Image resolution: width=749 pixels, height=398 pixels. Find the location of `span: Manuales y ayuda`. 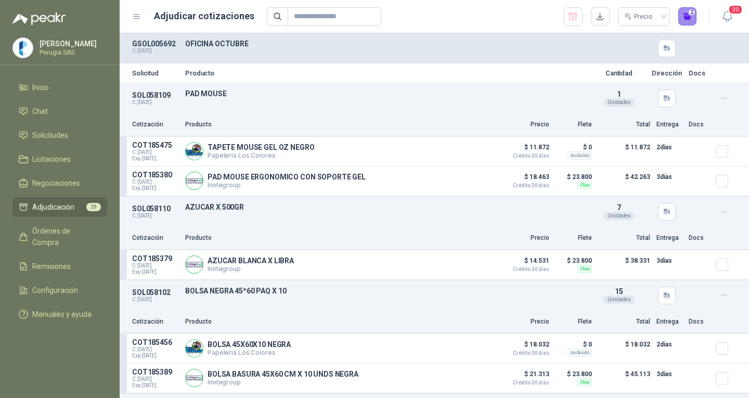

span: Manuales y ayuda is located at coordinates (62, 314).